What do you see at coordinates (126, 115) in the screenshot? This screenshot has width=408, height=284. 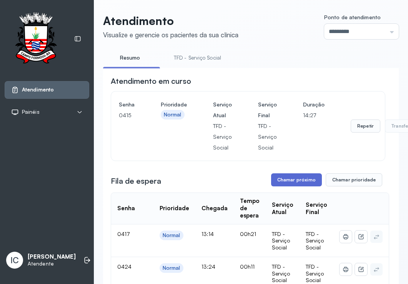 I see `p: 0415` at bounding box center [126, 115].